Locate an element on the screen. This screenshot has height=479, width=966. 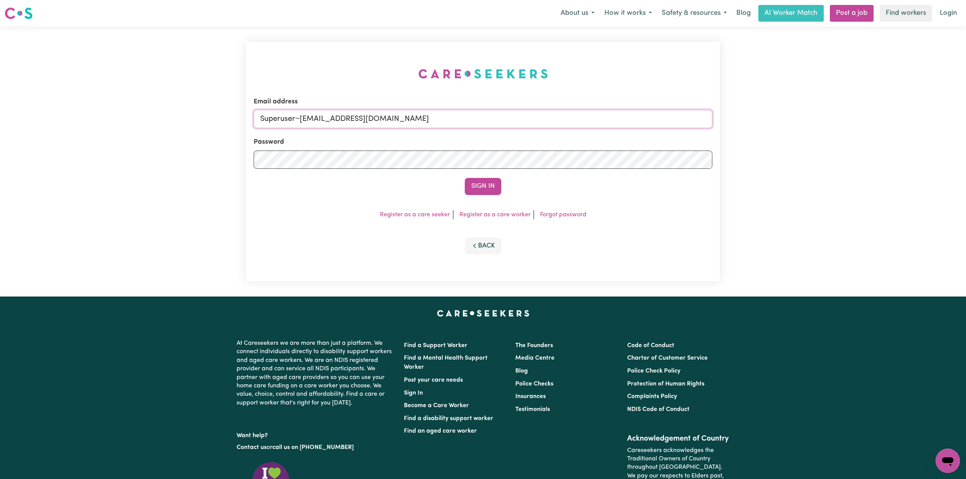
a: Protection of Human Rights is located at coordinates (666, 384).